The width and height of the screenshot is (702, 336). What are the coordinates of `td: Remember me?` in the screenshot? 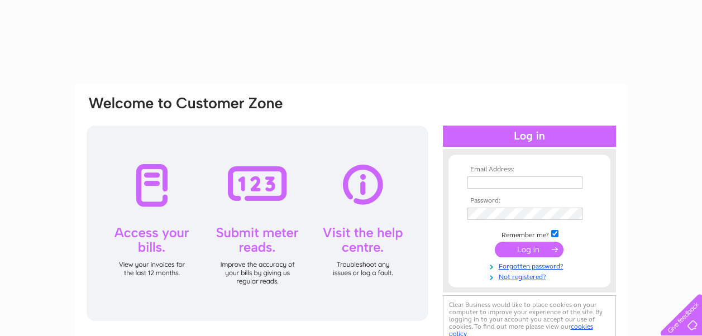 It's located at (529, 234).